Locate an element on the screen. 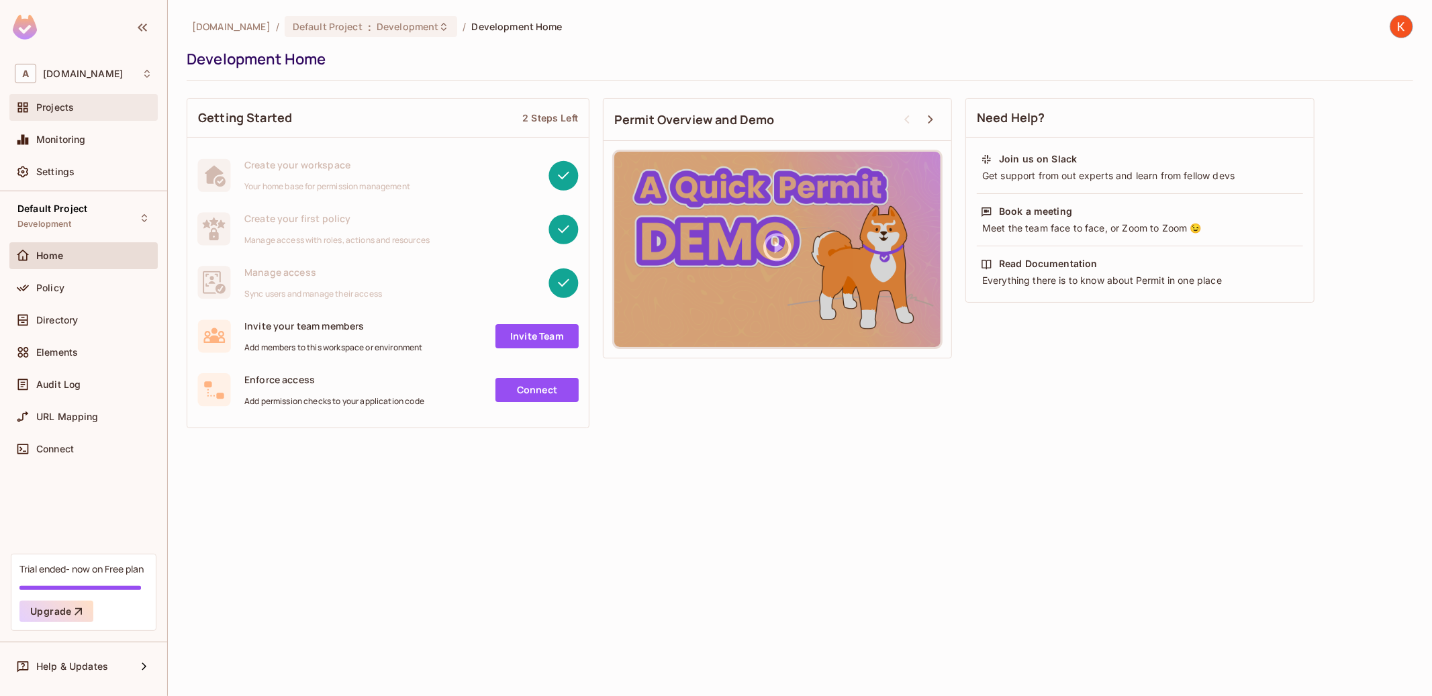 The height and width of the screenshot is (696, 1432). span: Settings is located at coordinates (55, 172).